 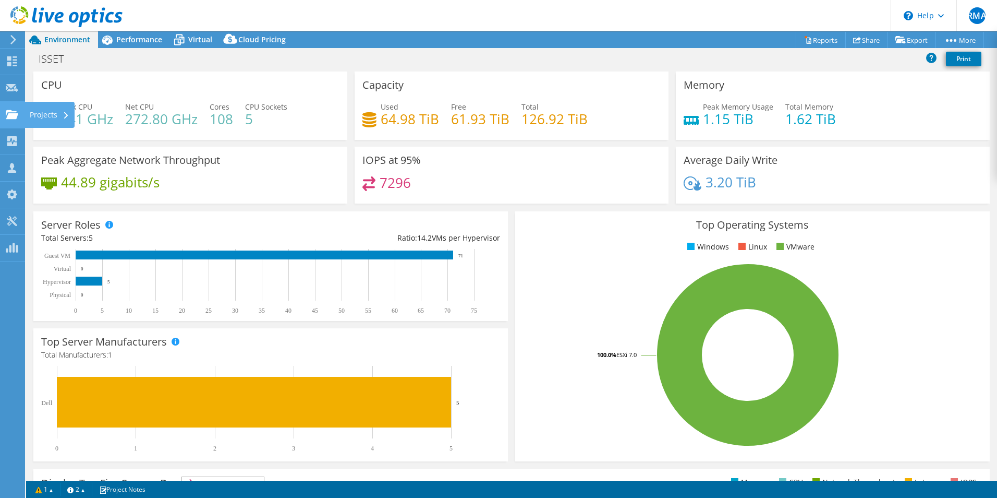 What do you see at coordinates (209, 310) in the screenshot?
I see `text: 25` at bounding box center [209, 310].